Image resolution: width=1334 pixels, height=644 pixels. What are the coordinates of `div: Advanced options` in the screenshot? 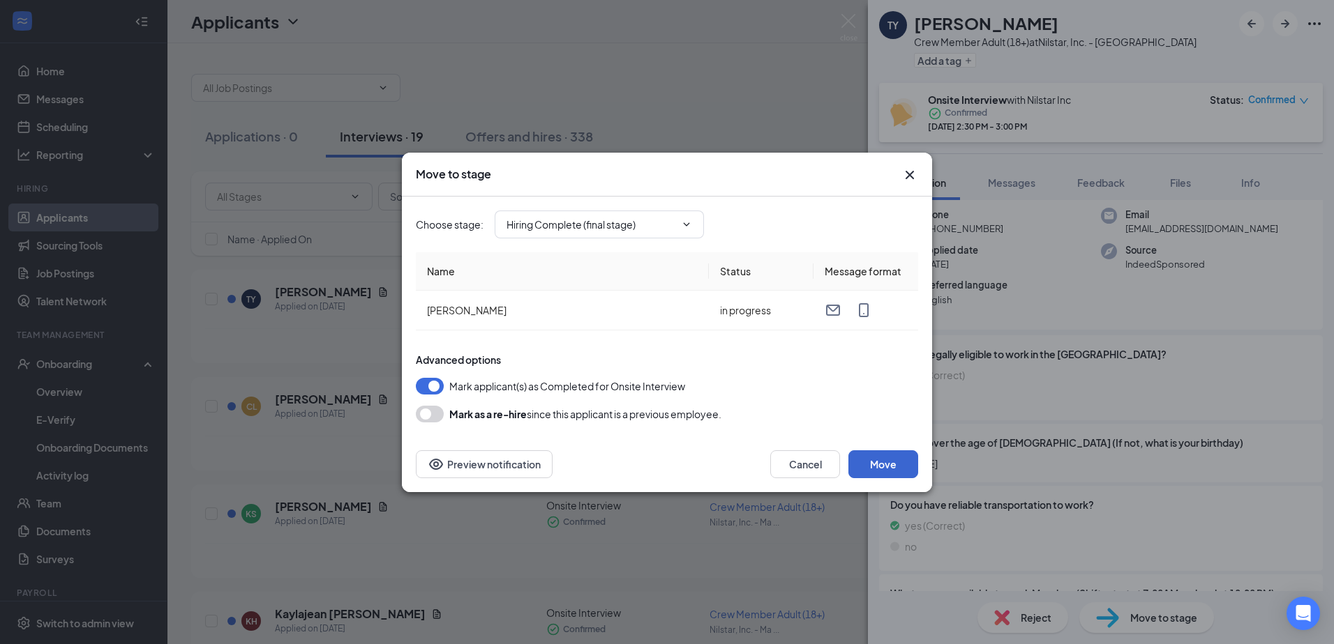 It's located at (667, 360).